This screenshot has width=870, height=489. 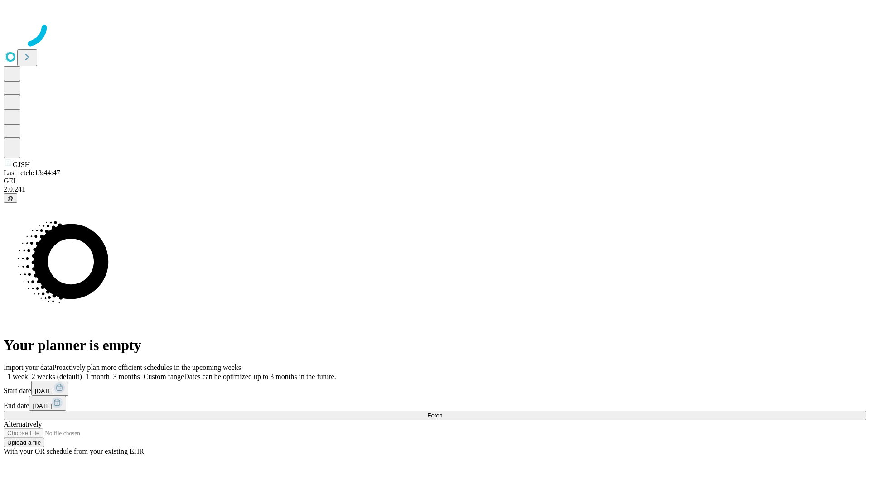 I want to click on span: Dates can be optimized up to 3 months in the future., so click(x=260, y=377).